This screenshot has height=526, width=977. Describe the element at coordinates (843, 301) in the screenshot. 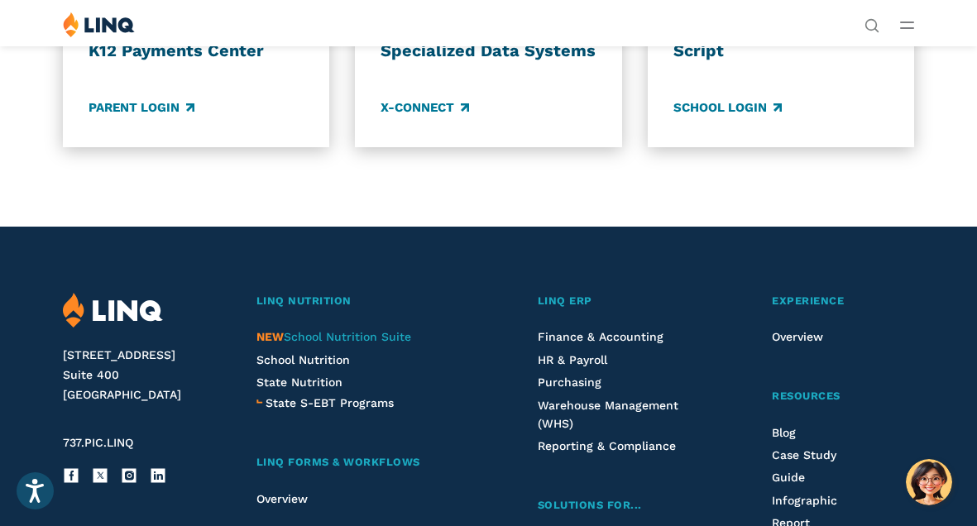

I see `a: Experience` at that location.